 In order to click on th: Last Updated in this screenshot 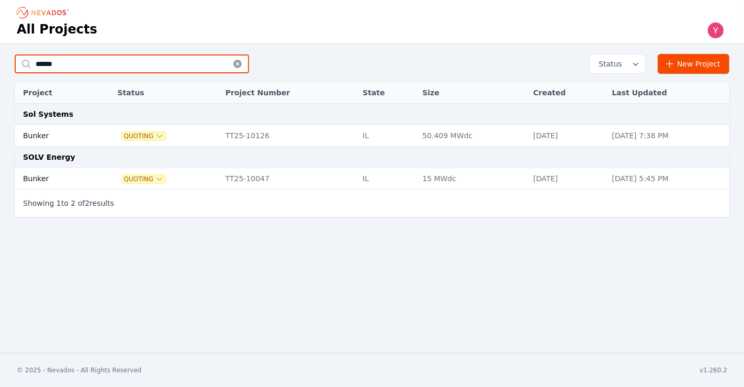, I will do `click(668, 93)`.